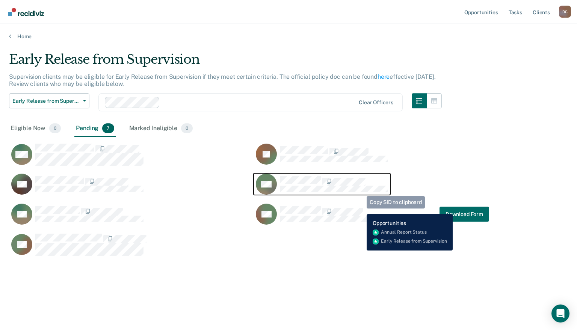  Describe the element at coordinates (560, 314) in the screenshot. I see `div: Open Intercom Messenger` at that location.